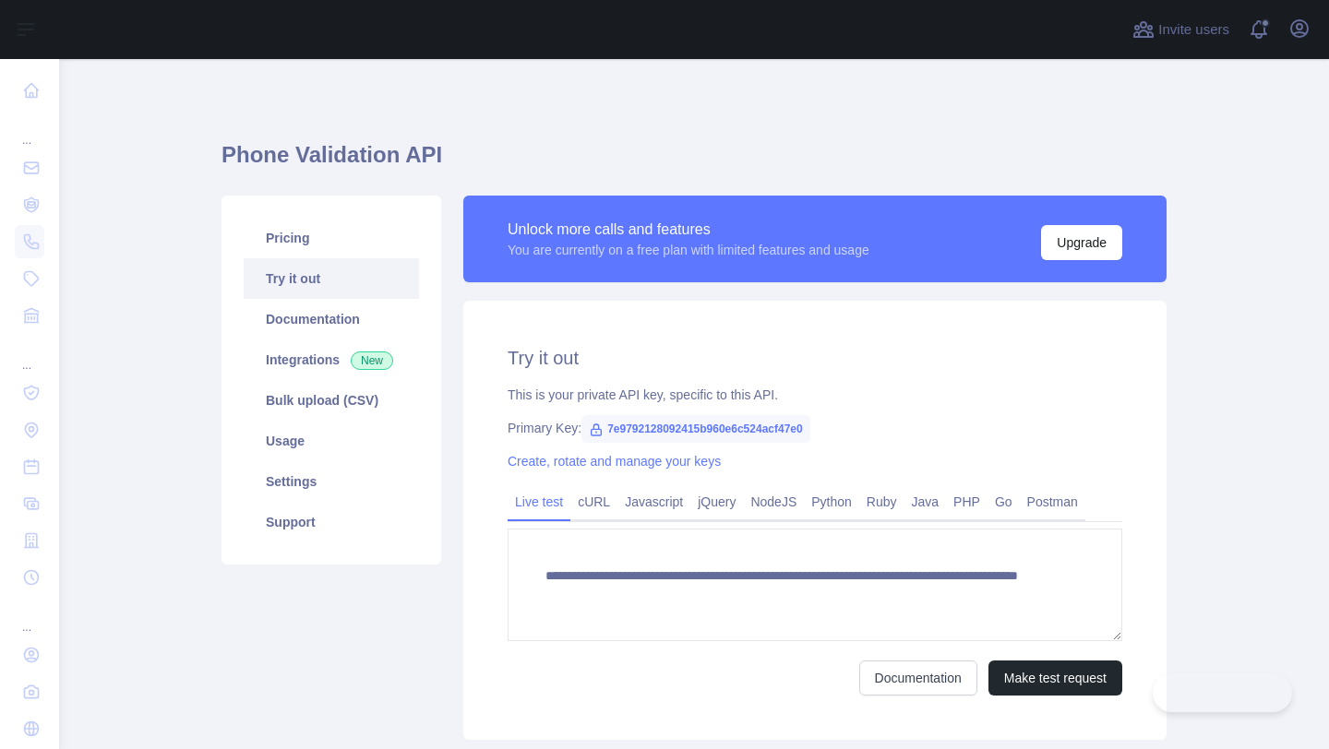  Describe the element at coordinates (1003, 502) in the screenshot. I see `a: Go` at that location.